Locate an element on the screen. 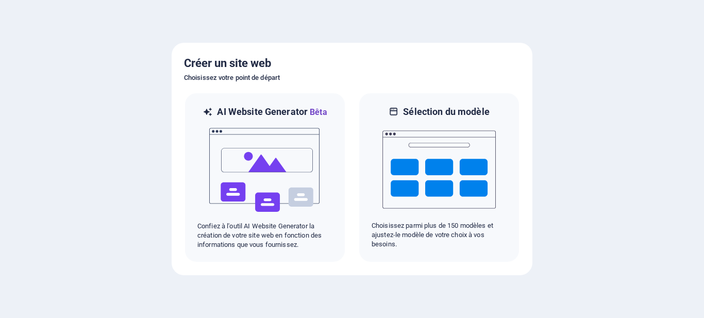 Image resolution: width=704 pixels, height=318 pixels. h6: Choisissez votre point de départ is located at coordinates (352, 78).